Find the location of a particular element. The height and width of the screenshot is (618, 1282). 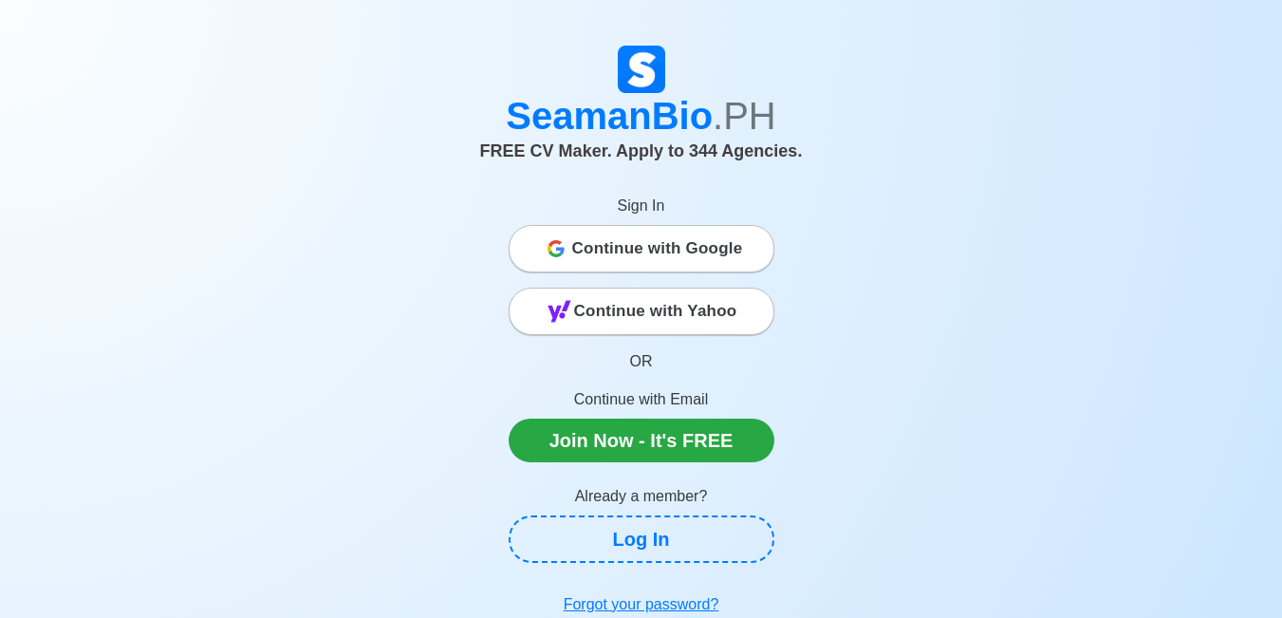

p: Already a member? is located at coordinates (641, 496).